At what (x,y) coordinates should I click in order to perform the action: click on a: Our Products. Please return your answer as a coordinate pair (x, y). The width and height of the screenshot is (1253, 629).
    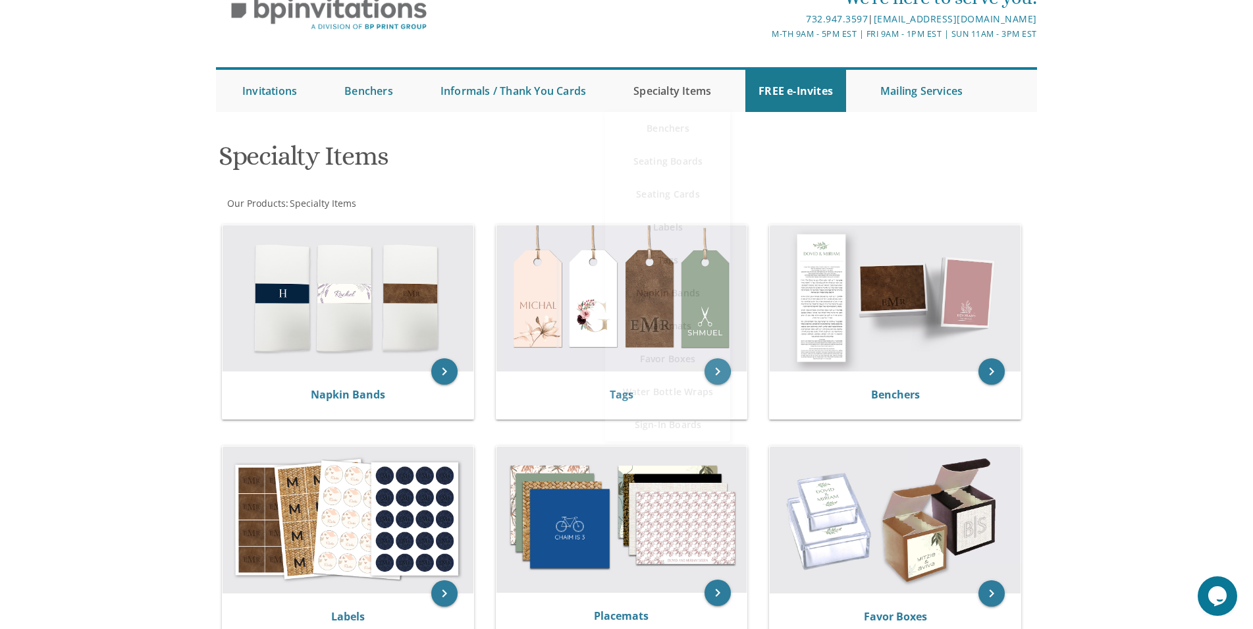
    Looking at the image, I should click on (256, 203).